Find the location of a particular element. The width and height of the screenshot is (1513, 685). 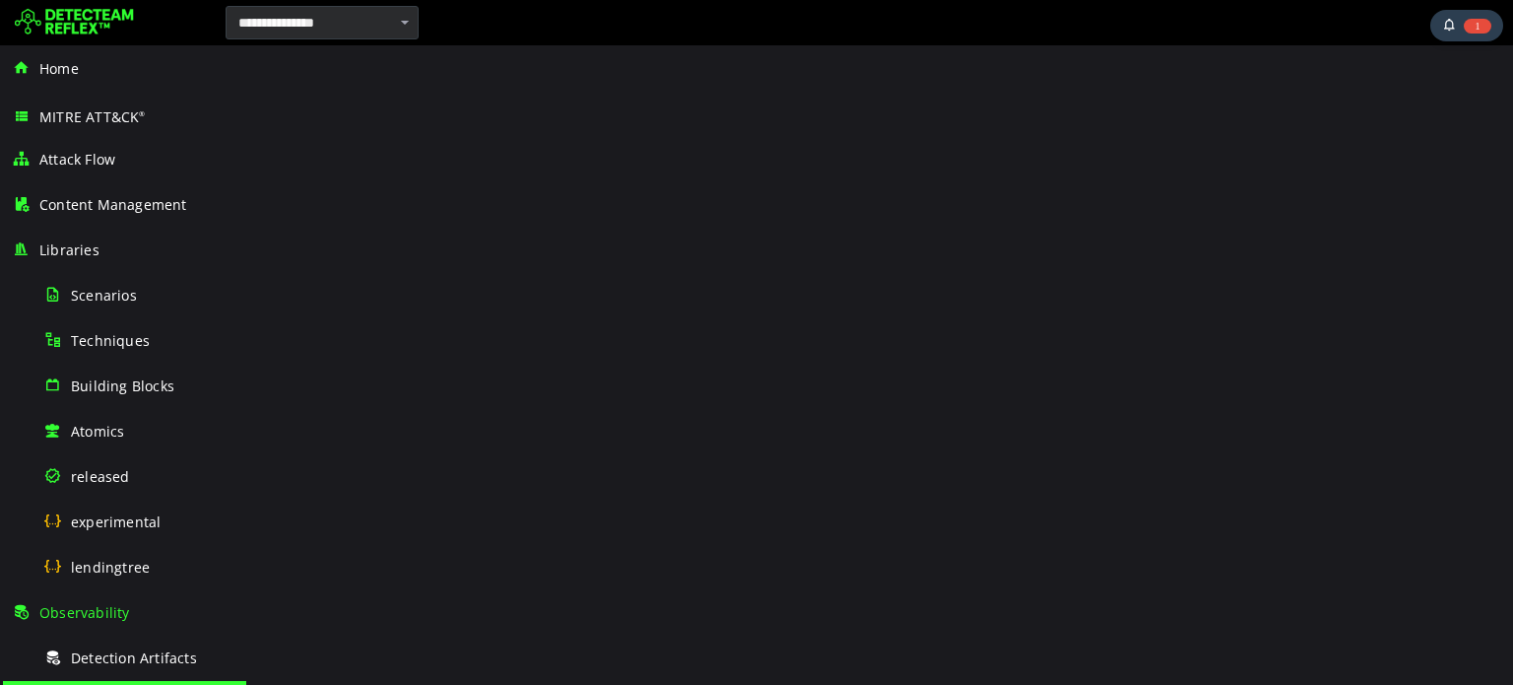

img: Detecteam logo is located at coordinates (74, 23).